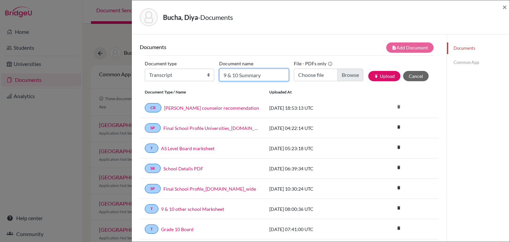  I want to click on a: SR, so click(153, 169).